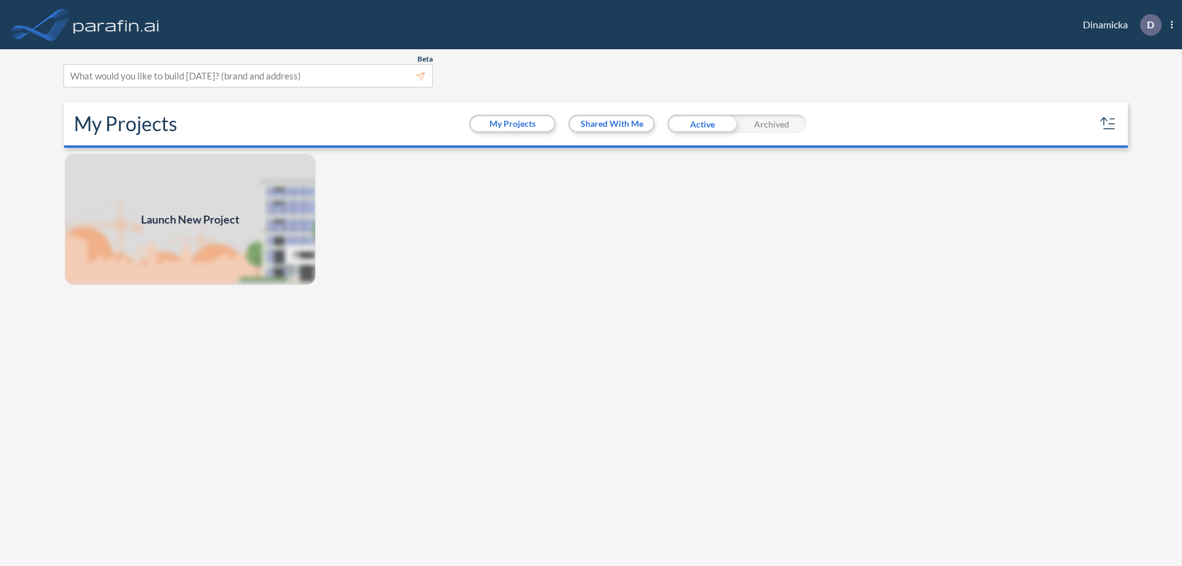  Describe the element at coordinates (1108, 124) in the screenshot. I see `button: sort` at that location.